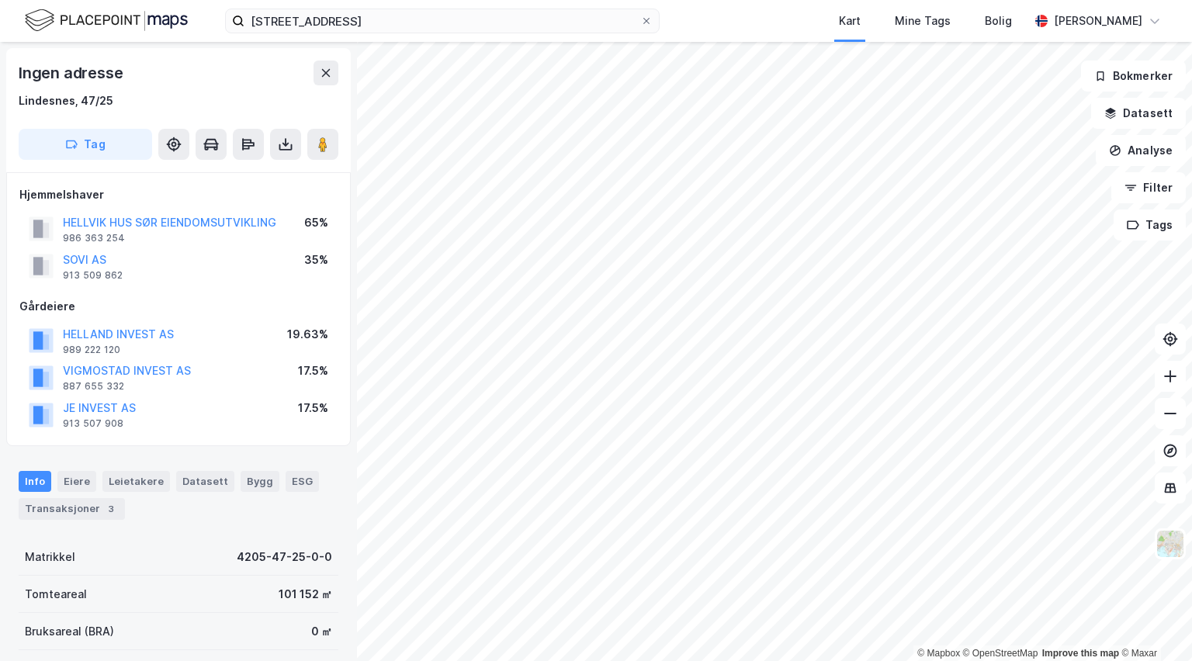 This screenshot has width=1192, height=661. What do you see at coordinates (179, 195) in the screenshot?
I see `div: Hjemmelshaver` at bounding box center [179, 195].